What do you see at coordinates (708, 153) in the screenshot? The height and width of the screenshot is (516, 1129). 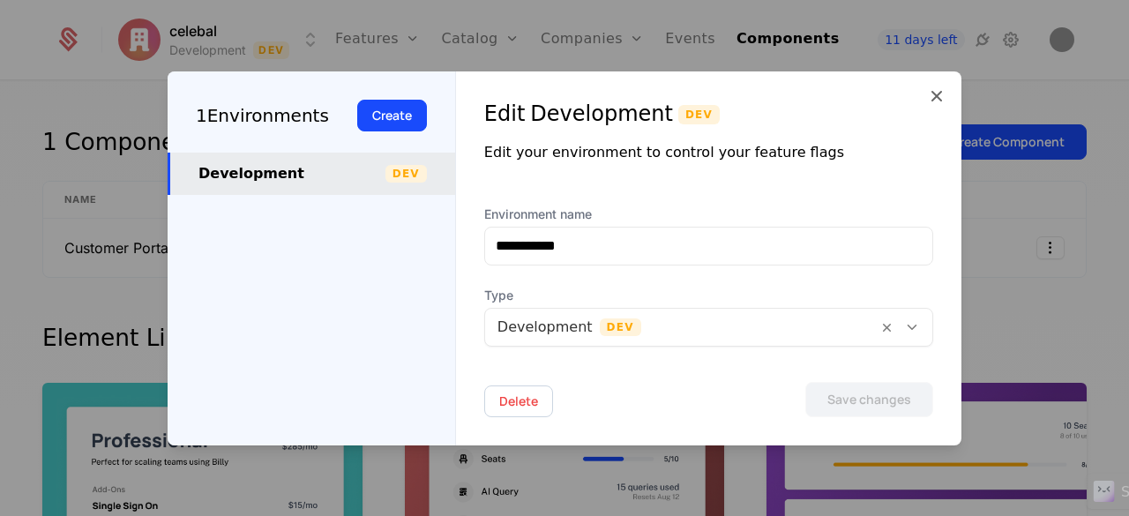 I see `div: Edit your environment to control your feature flags` at bounding box center [708, 153].